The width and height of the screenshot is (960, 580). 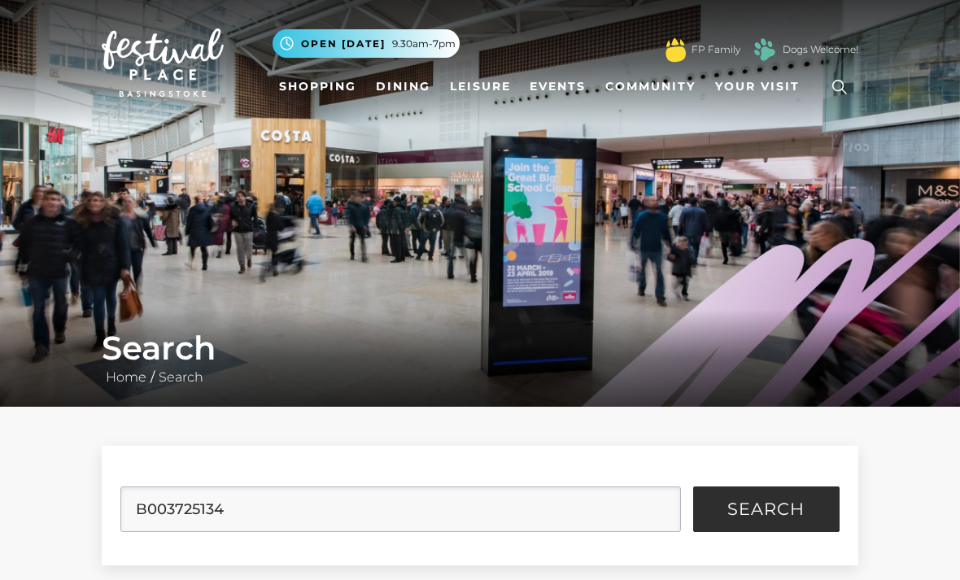 What do you see at coordinates (480, 348) in the screenshot?
I see `h1: Search` at bounding box center [480, 348].